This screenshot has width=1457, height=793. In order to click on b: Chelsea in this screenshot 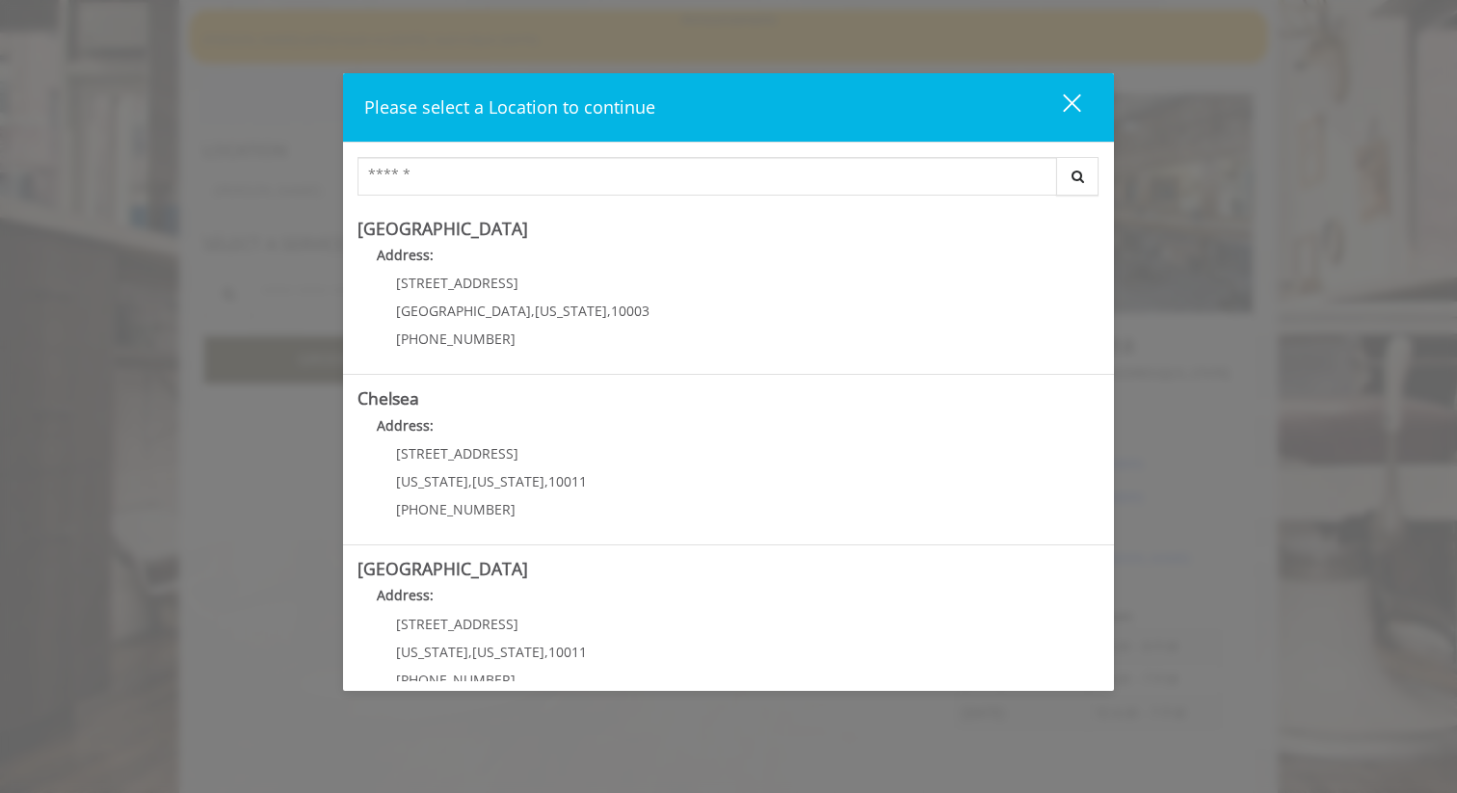, I will do `click(388, 398)`.